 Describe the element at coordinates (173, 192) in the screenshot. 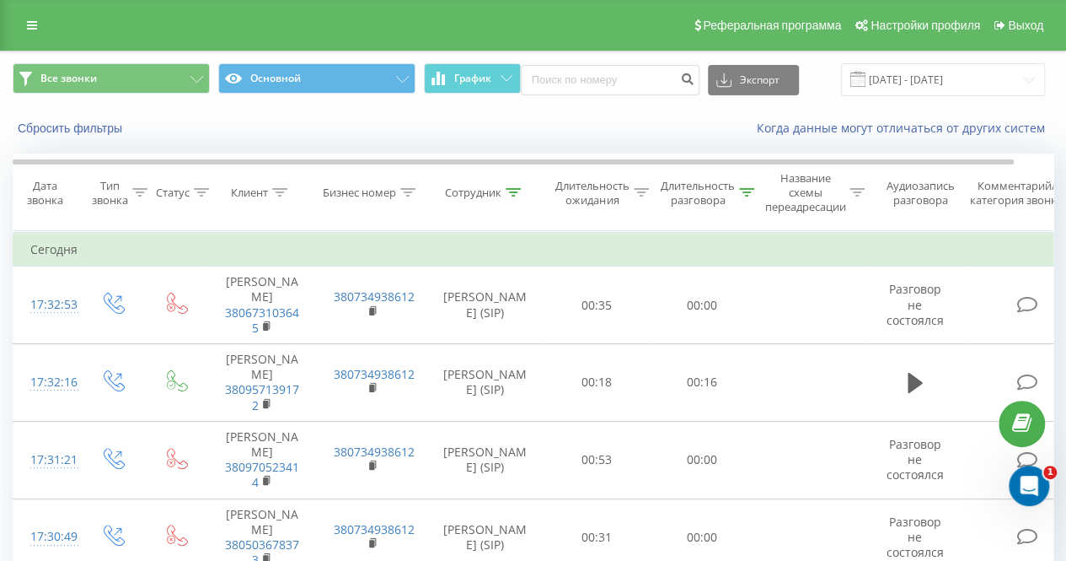

I see `div: Статус` at that location.